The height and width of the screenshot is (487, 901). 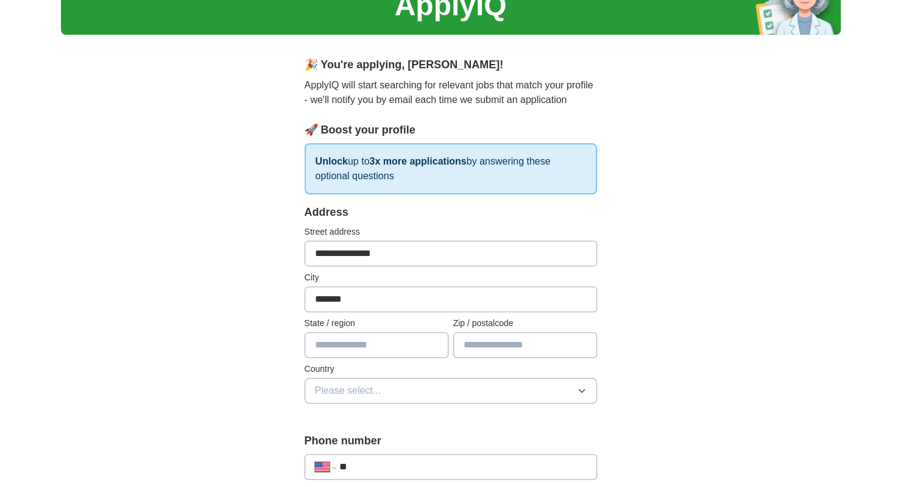 I want to click on p: up to by answering these optional questions, so click(x=451, y=169).